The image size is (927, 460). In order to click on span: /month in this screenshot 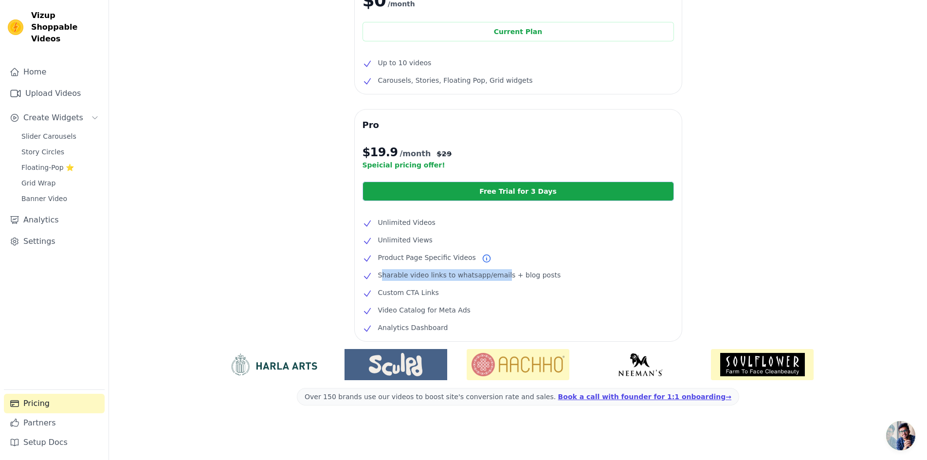, I will do `click(415, 154)`.